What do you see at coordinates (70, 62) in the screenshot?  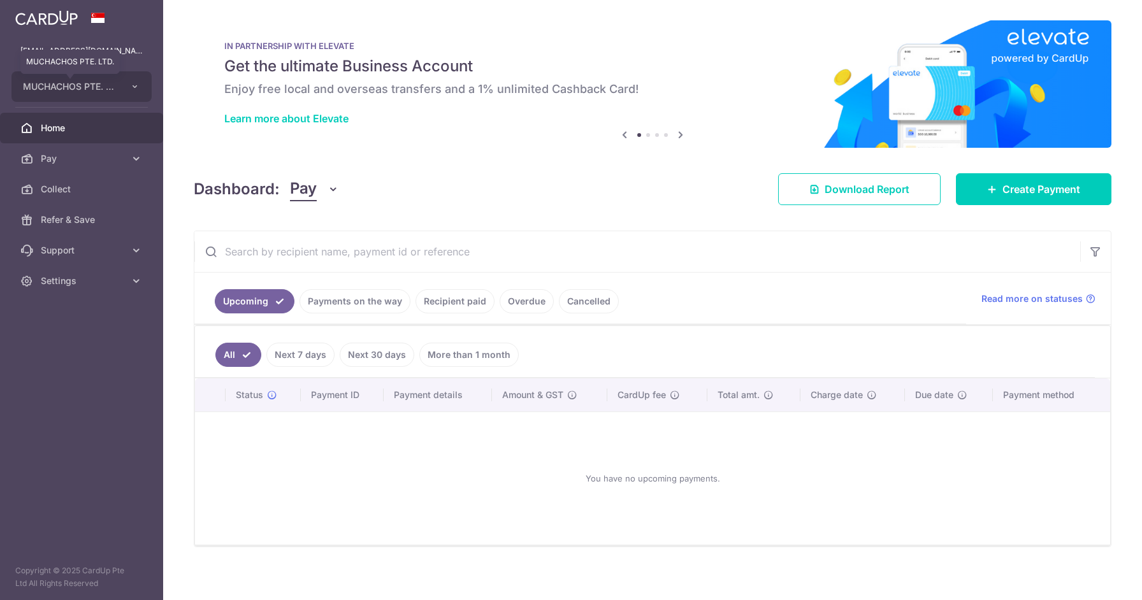 I see `div: MUCHACHOS PTE. LTD.` at bounding box center [70, 62].